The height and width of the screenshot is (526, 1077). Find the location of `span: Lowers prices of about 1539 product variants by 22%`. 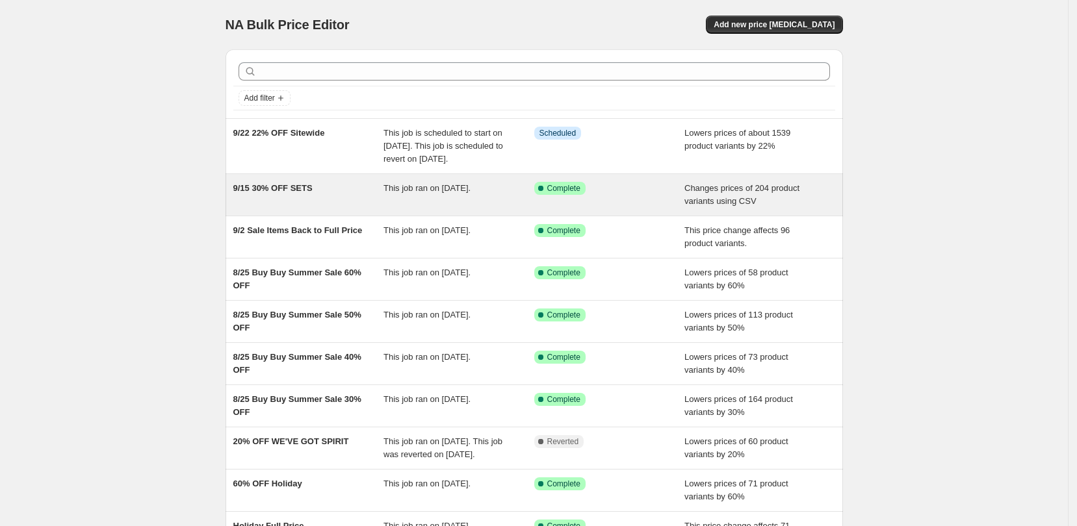

span: Lowers prices of about 1539 product variants by 22% is located at coordinates (737, 139).